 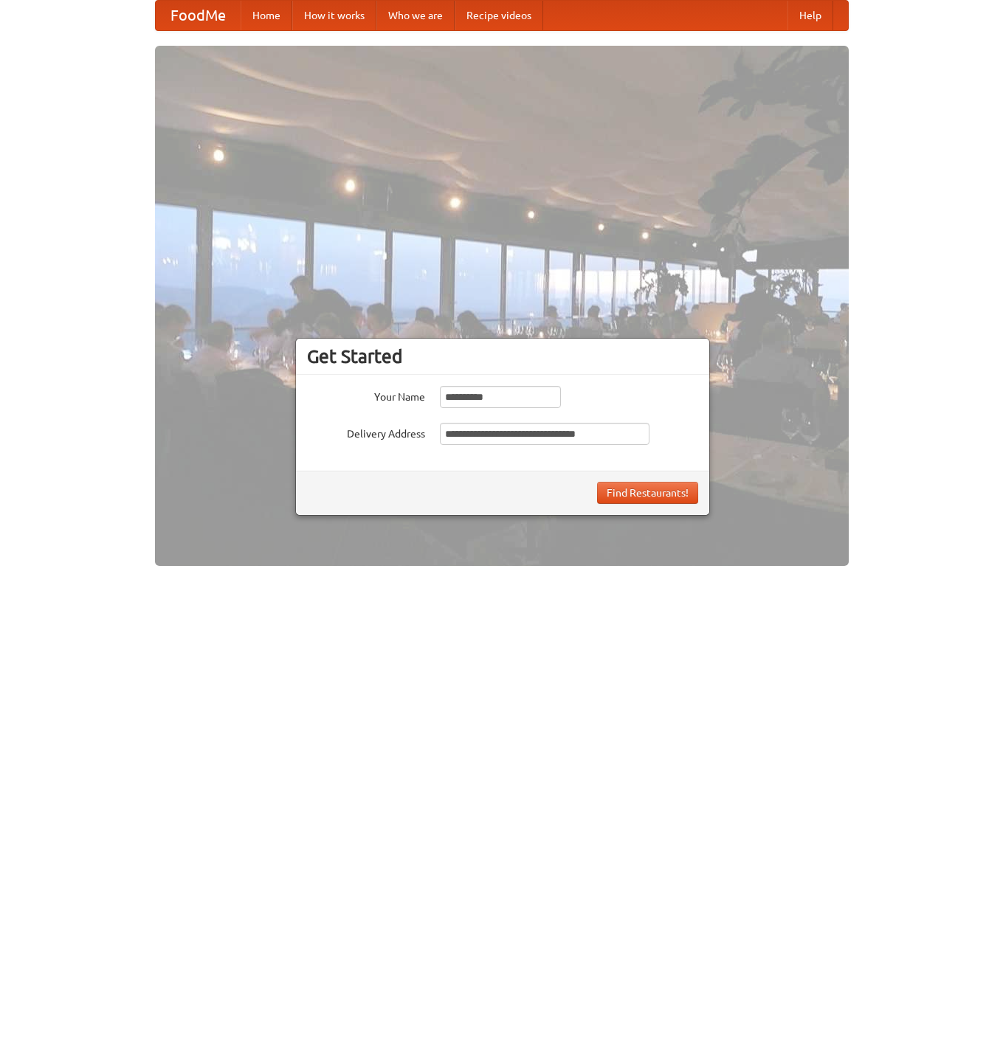 I want to click on button: Find Restaurants!, so click(x=647, y=493).